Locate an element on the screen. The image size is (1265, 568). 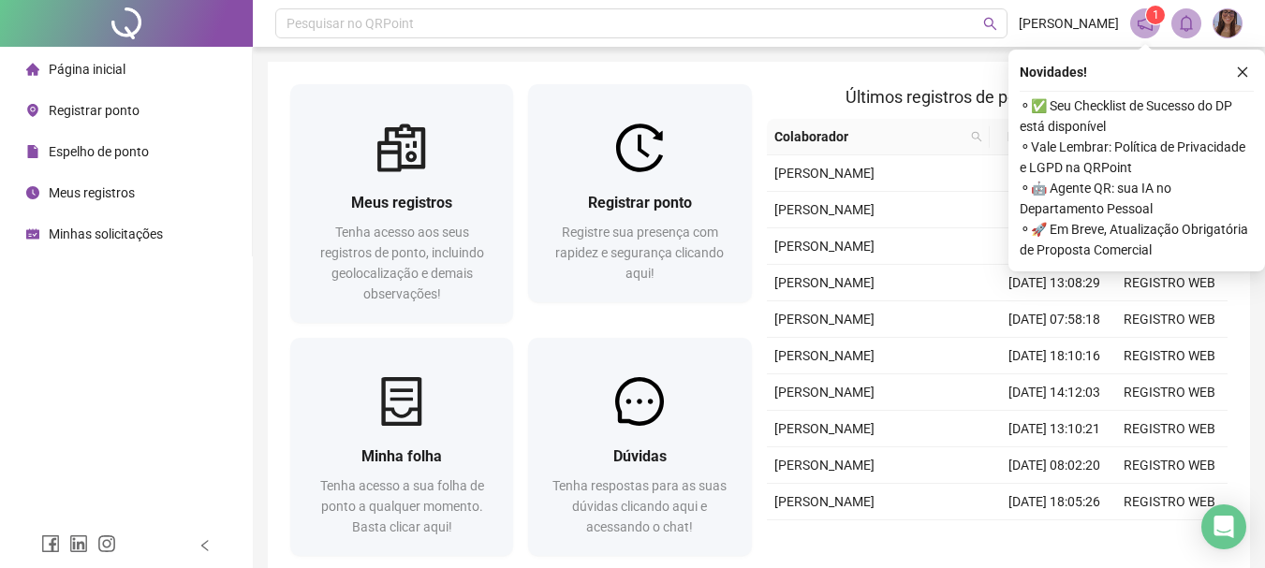
span: Espelho de ponto is located at coordinates (98, 152).